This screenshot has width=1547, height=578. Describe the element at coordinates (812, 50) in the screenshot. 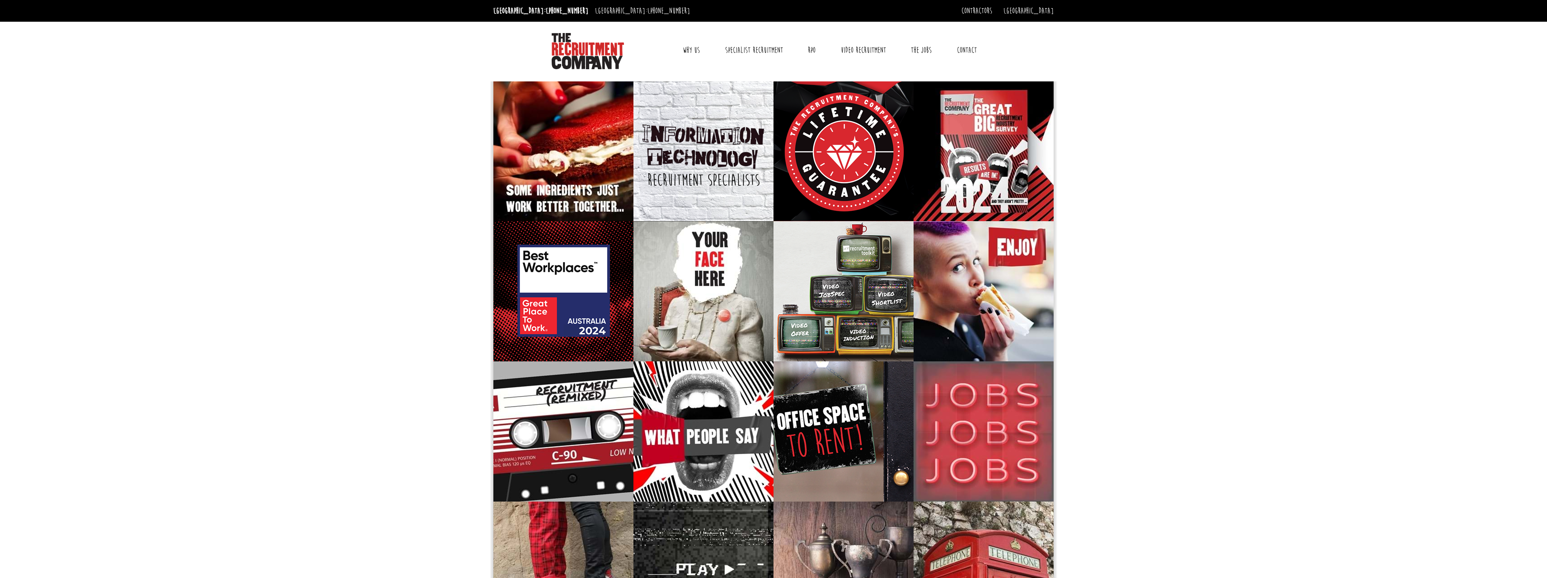

I see `a: RPO` at that location.